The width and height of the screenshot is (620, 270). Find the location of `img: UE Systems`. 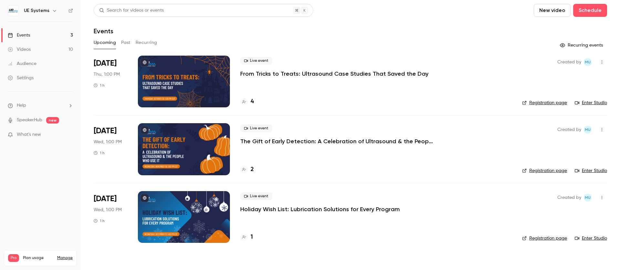

img: UE Systems is located at coordinates (13, 11).